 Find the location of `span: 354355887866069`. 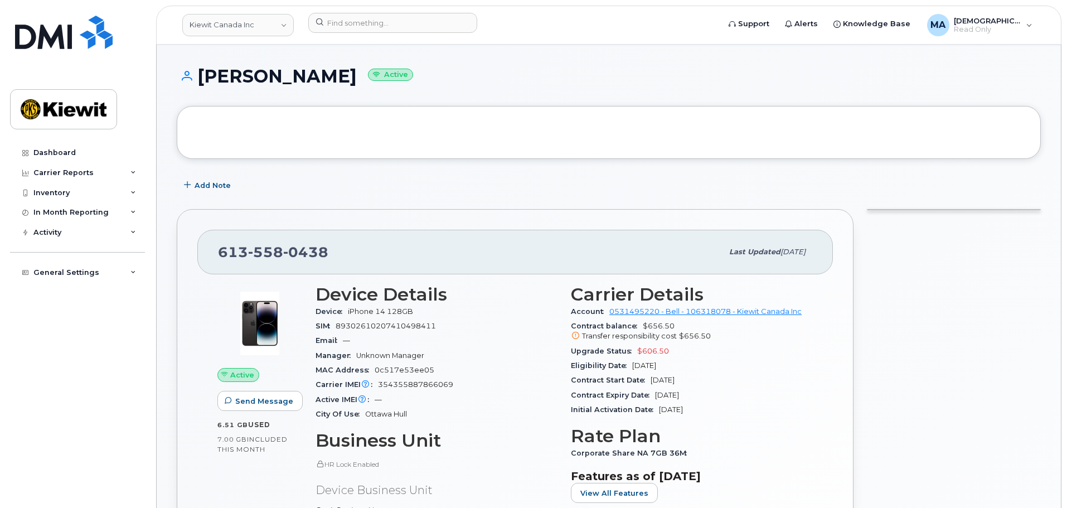

span: 354355887866069 is located at coordinates (415, 384).